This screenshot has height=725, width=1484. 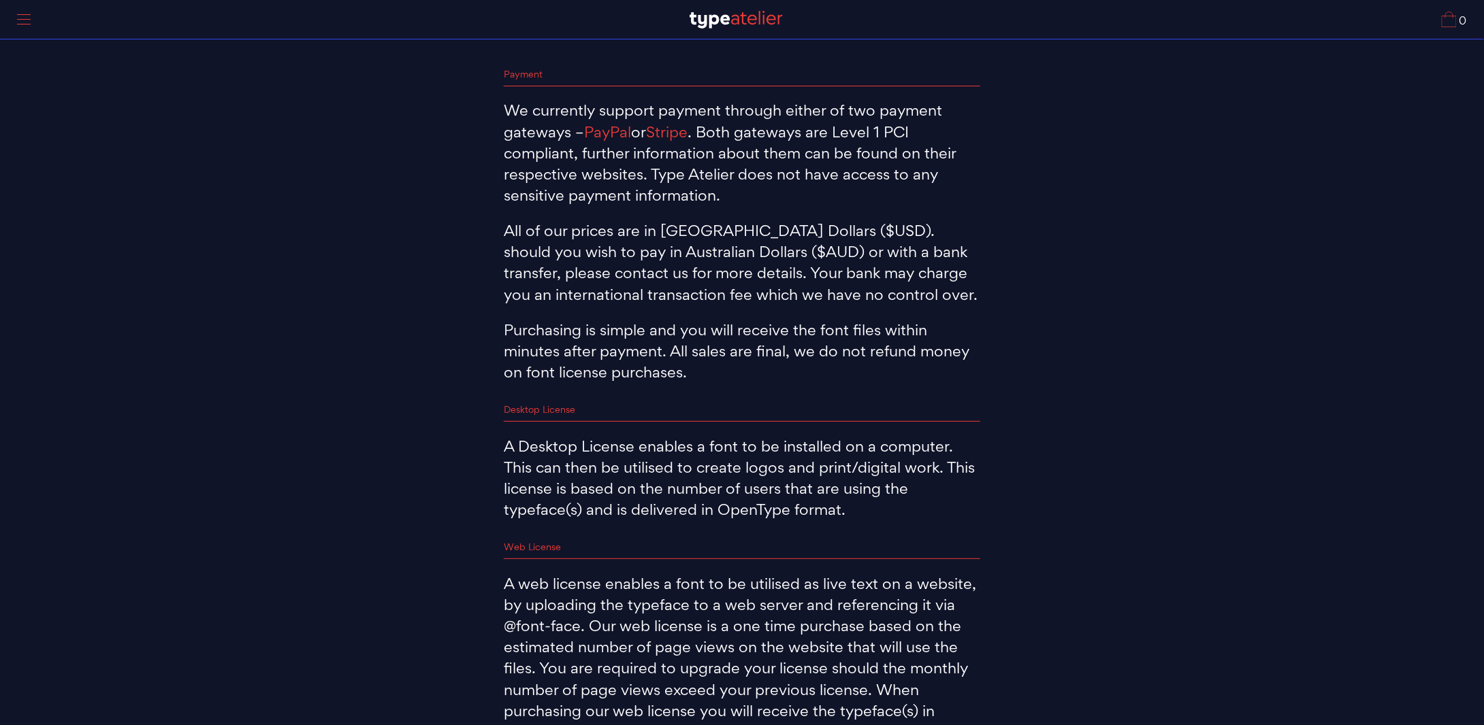 I want to click on p: We currently support payment through either of two payment gateways – or . Both gateways are Leve..., so click(x=742, y=153).